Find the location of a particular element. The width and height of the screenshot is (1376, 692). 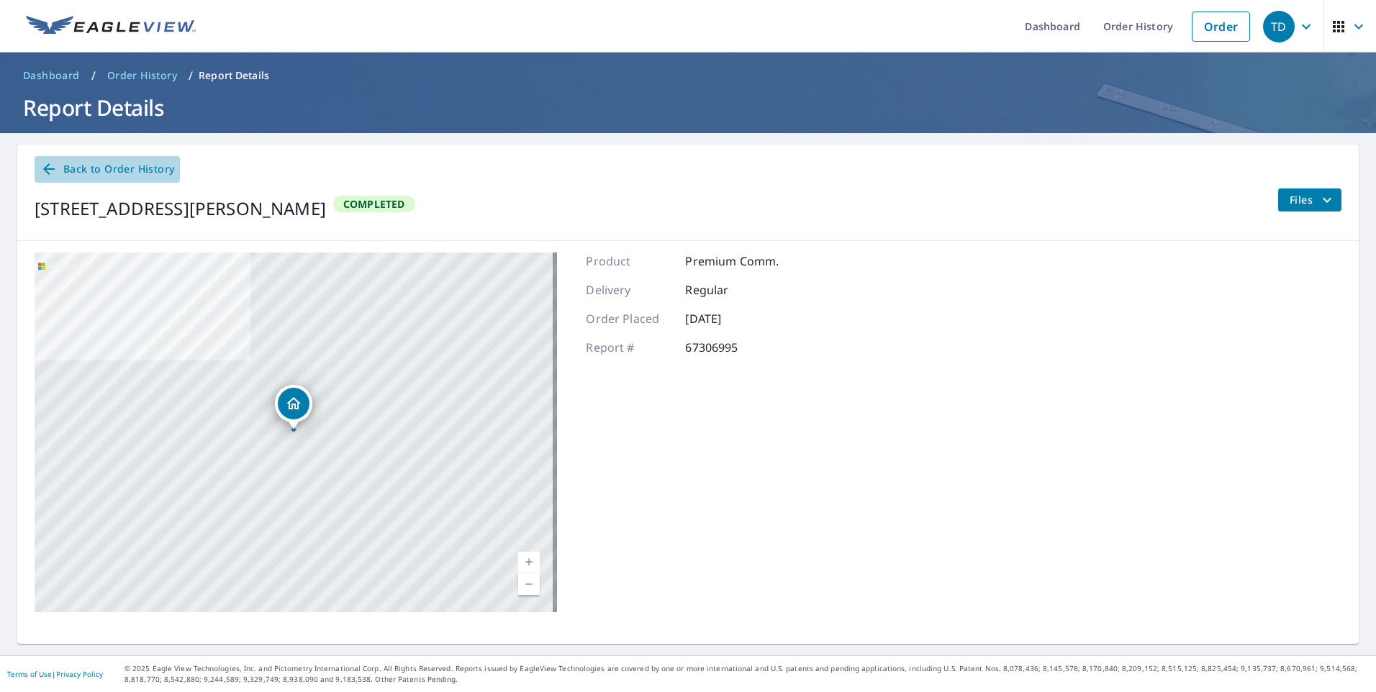

p: Report # is located at coordinates (629, 348).